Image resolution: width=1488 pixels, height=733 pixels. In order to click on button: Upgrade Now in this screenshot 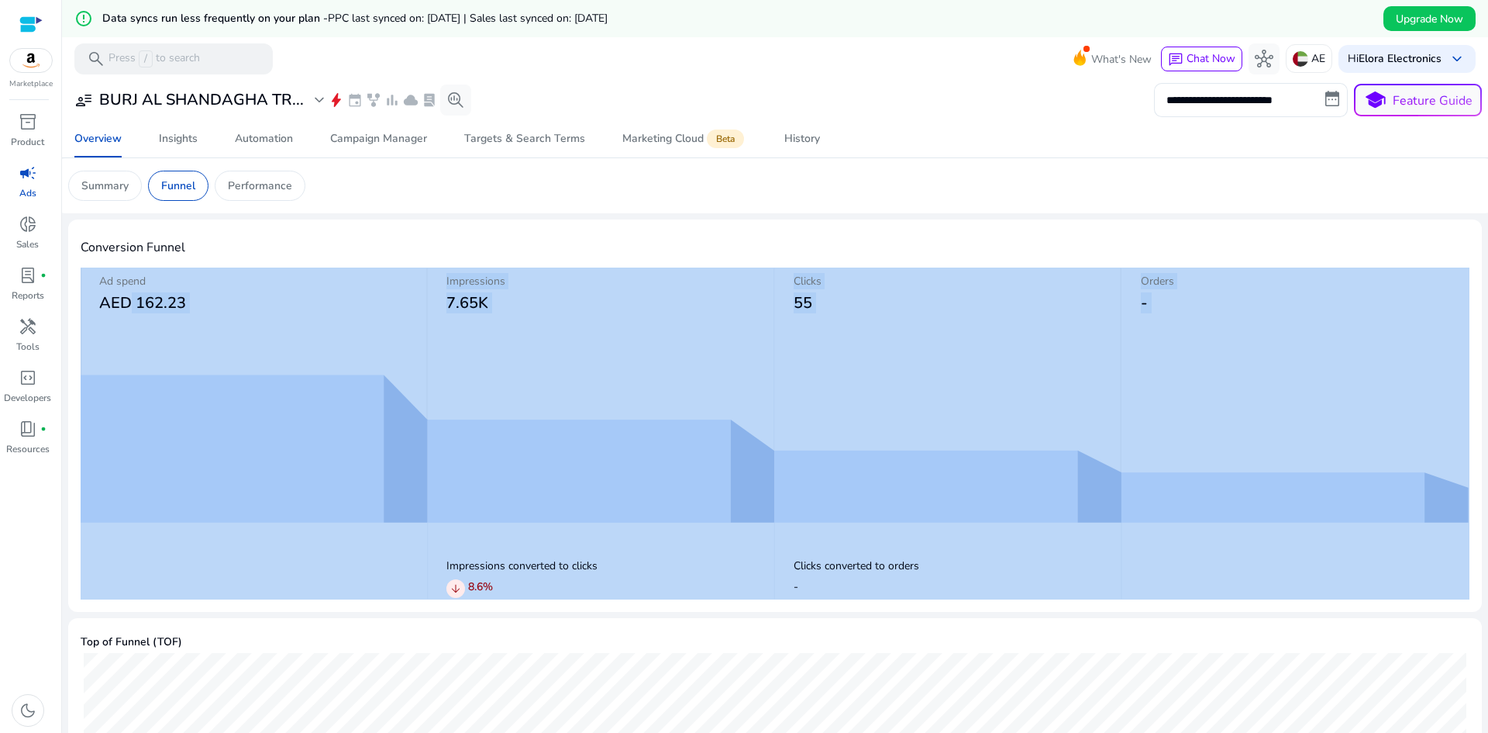, I will do `click(1430, 19)`.